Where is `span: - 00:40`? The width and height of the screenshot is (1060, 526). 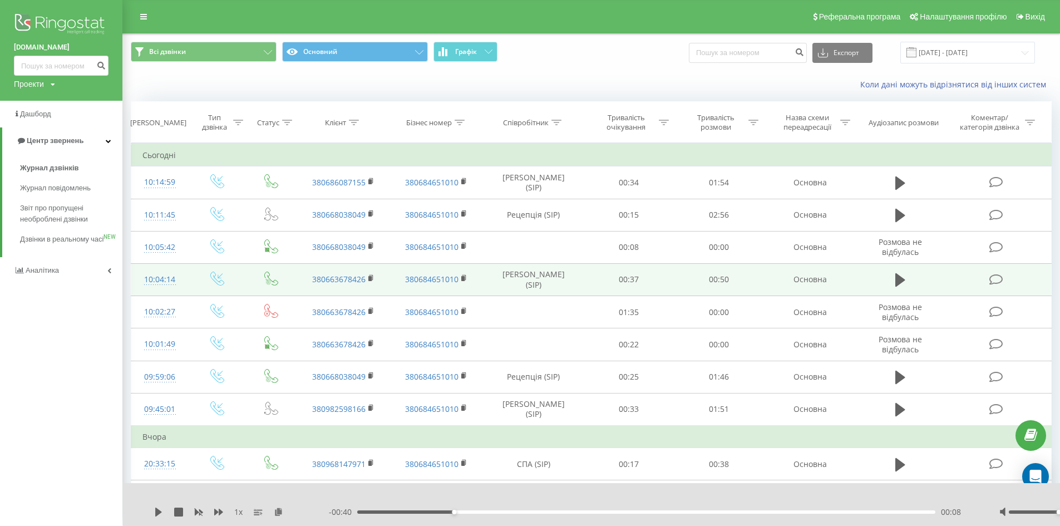
span: - 00:40 is located at coordinates (343, 512).